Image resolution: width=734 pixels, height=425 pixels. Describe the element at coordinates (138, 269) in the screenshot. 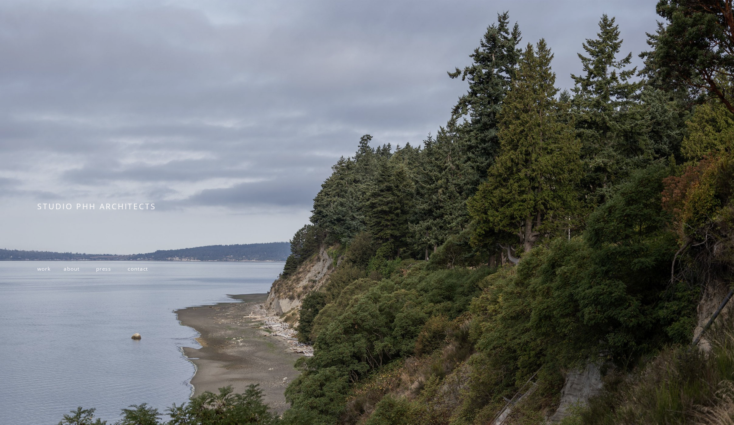

I see `span: contact` at that location.